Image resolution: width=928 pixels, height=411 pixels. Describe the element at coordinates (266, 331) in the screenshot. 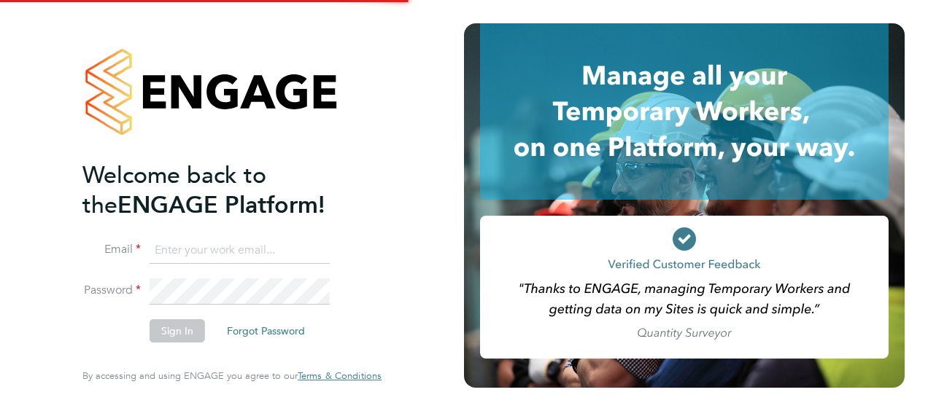

I see `button: Forgot Password` at that location.